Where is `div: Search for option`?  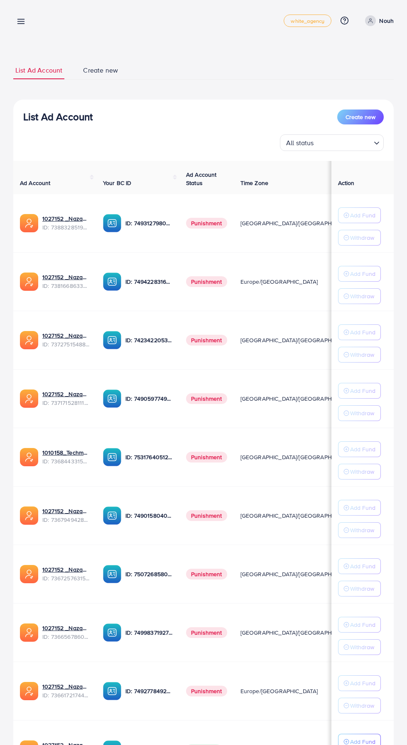 div: Search for option is located at coordinates (332, 143).